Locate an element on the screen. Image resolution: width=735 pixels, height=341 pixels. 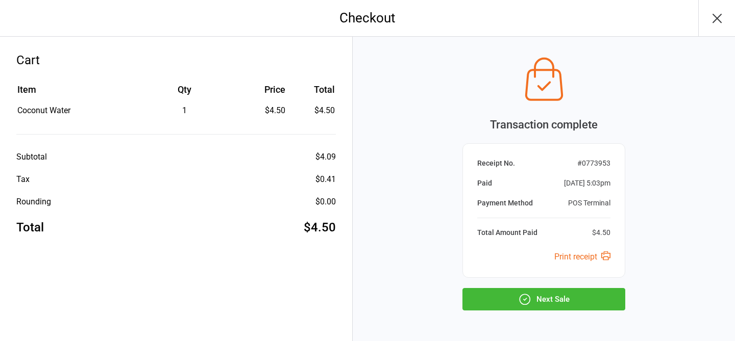
div: Receipt No. is located at coordinates (496, 163).